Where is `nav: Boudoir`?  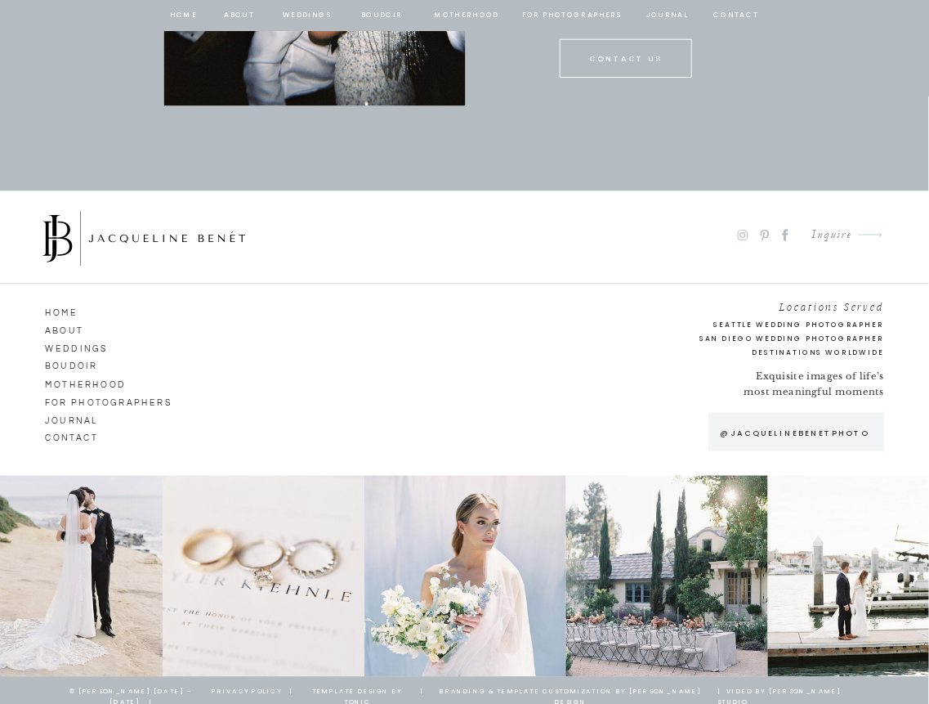
nav: Boudoir is located at coordinates (89, 365).